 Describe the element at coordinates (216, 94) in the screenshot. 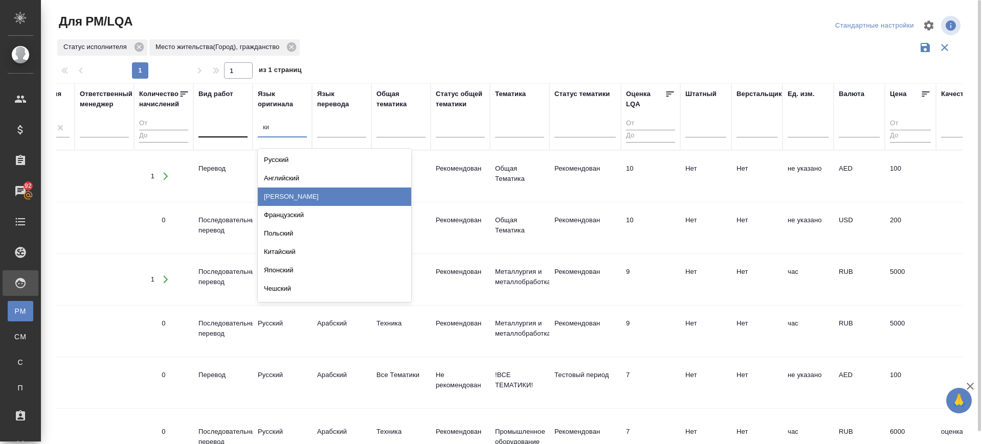

I see `div: Вид работ` at that location.